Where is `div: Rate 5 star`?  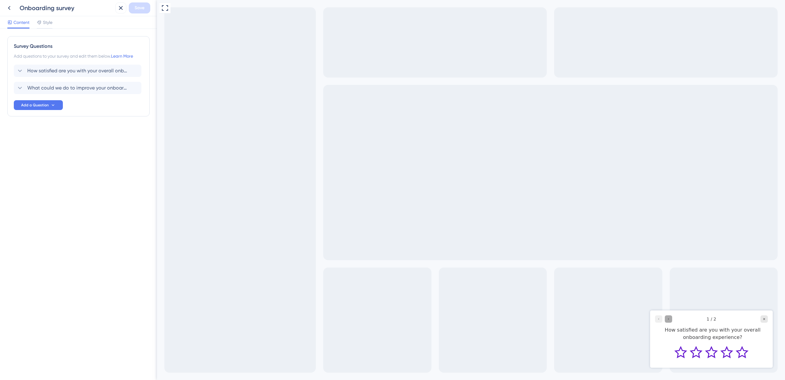 div: Rate 5 star is located at coordinates (92, 42).